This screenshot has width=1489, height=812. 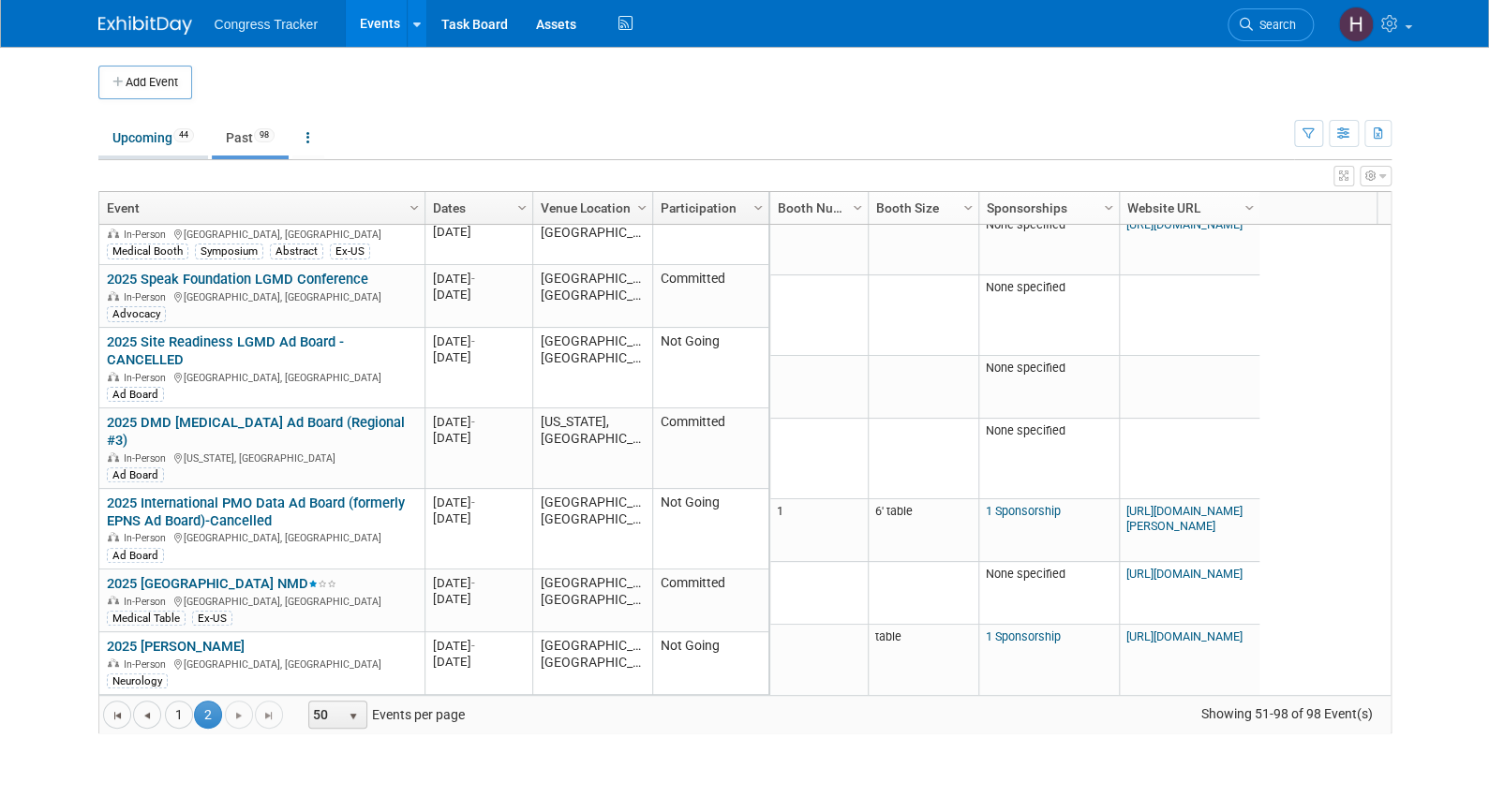 What do you see at coordinates (212, 619) in the screenshot?
I see `div: Ex-US` at bounding box center [212, 619].